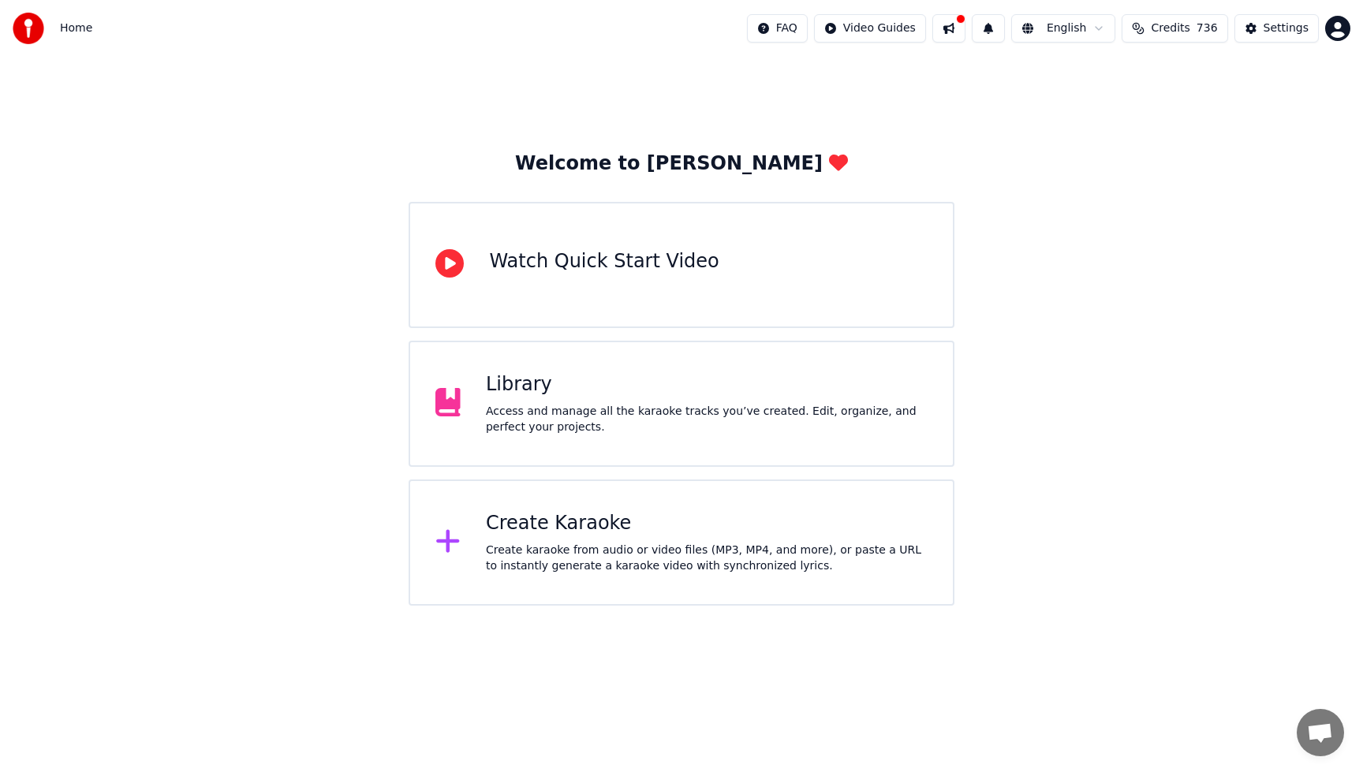 Image resolution: width=1363 pixels, height=772 pixels. What do you see at coordinates (76, 28) in the screenshot?
I see `span: Home` at bounding box center [76, 28].